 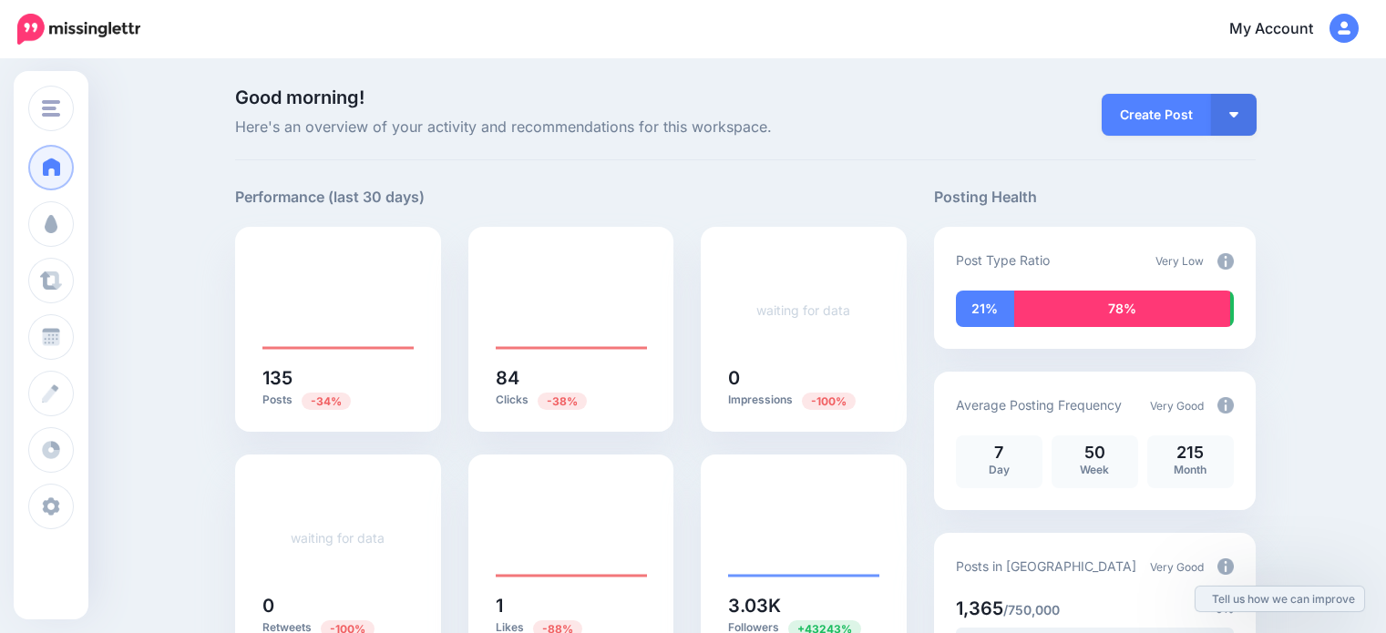 I want to click on h5: Posting Health, so click(x=1094, y=197).